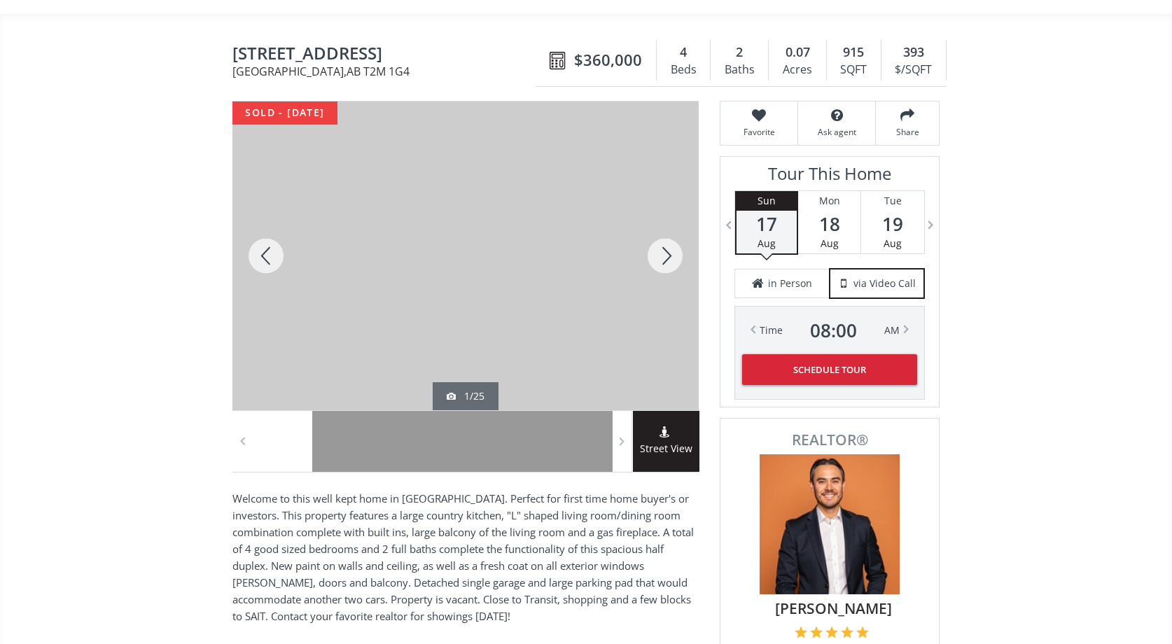 This screenshot has height=644, width=1172. I want to click on span: via Video Call, so click(885, 284).